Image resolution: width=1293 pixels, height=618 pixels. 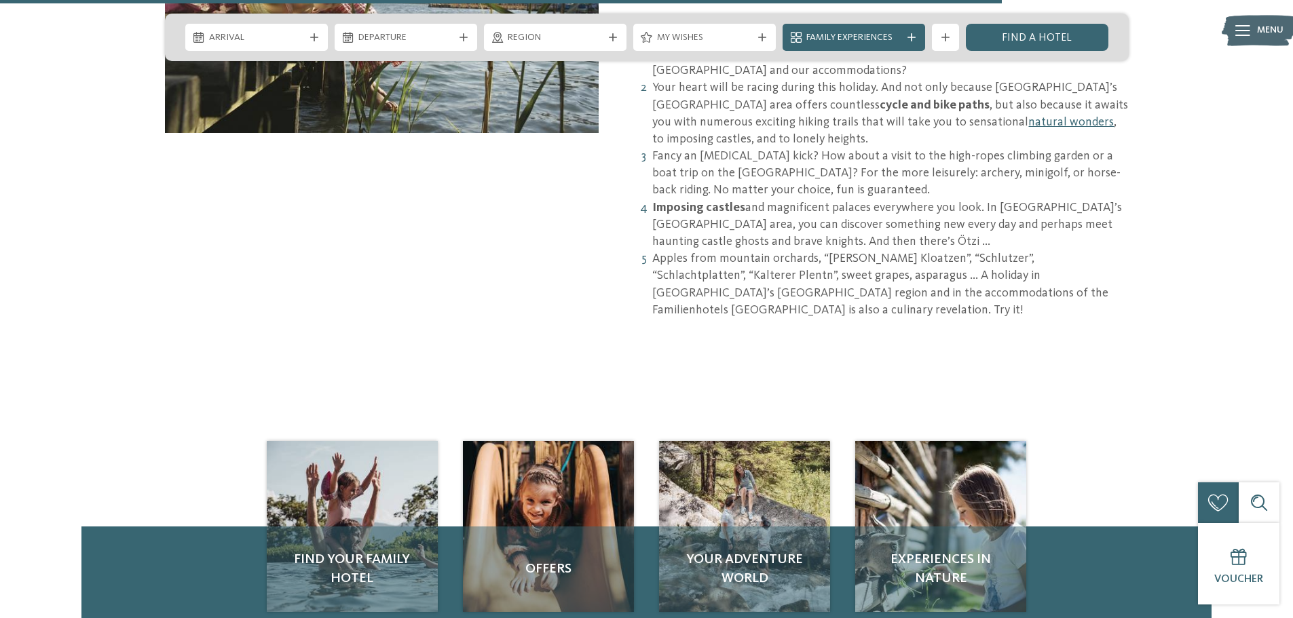 What do you see at coordinates (745, 527) in the screenshot?
I see `a: South Tyrol: Bolzano, its surroundings and highlights Your adventure world` at bounding box center [745, 527].